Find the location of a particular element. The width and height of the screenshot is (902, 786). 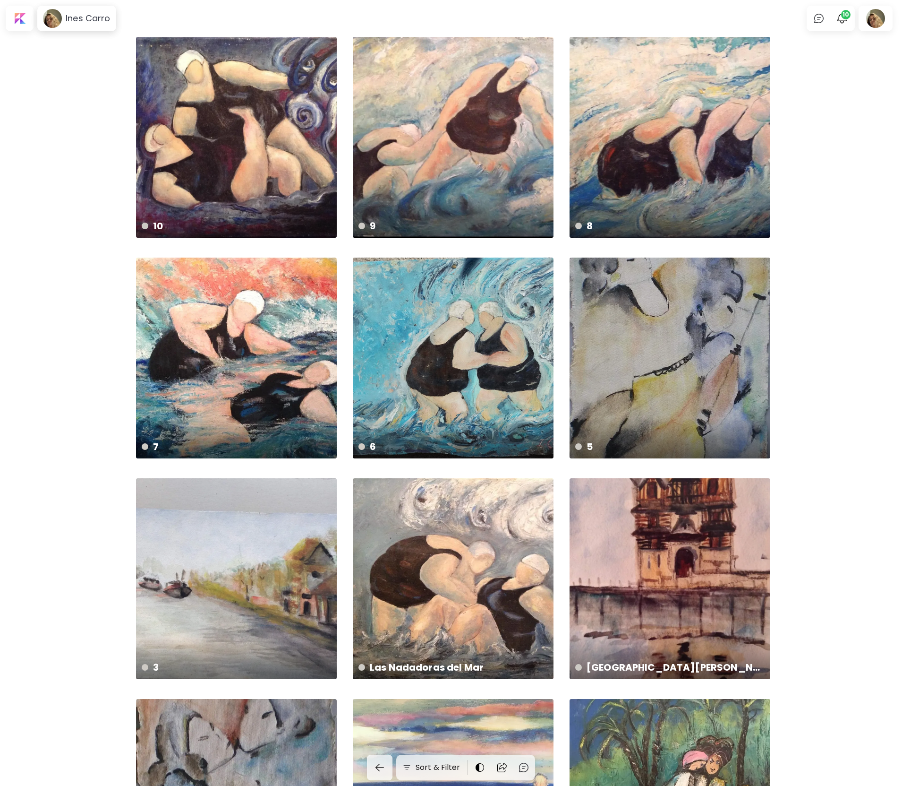

a: 3https://cdn.kaleido.art/CDN/Artwork/175650/Primary/medium.webp?updated=778498 is located at coordinates (236, 578).